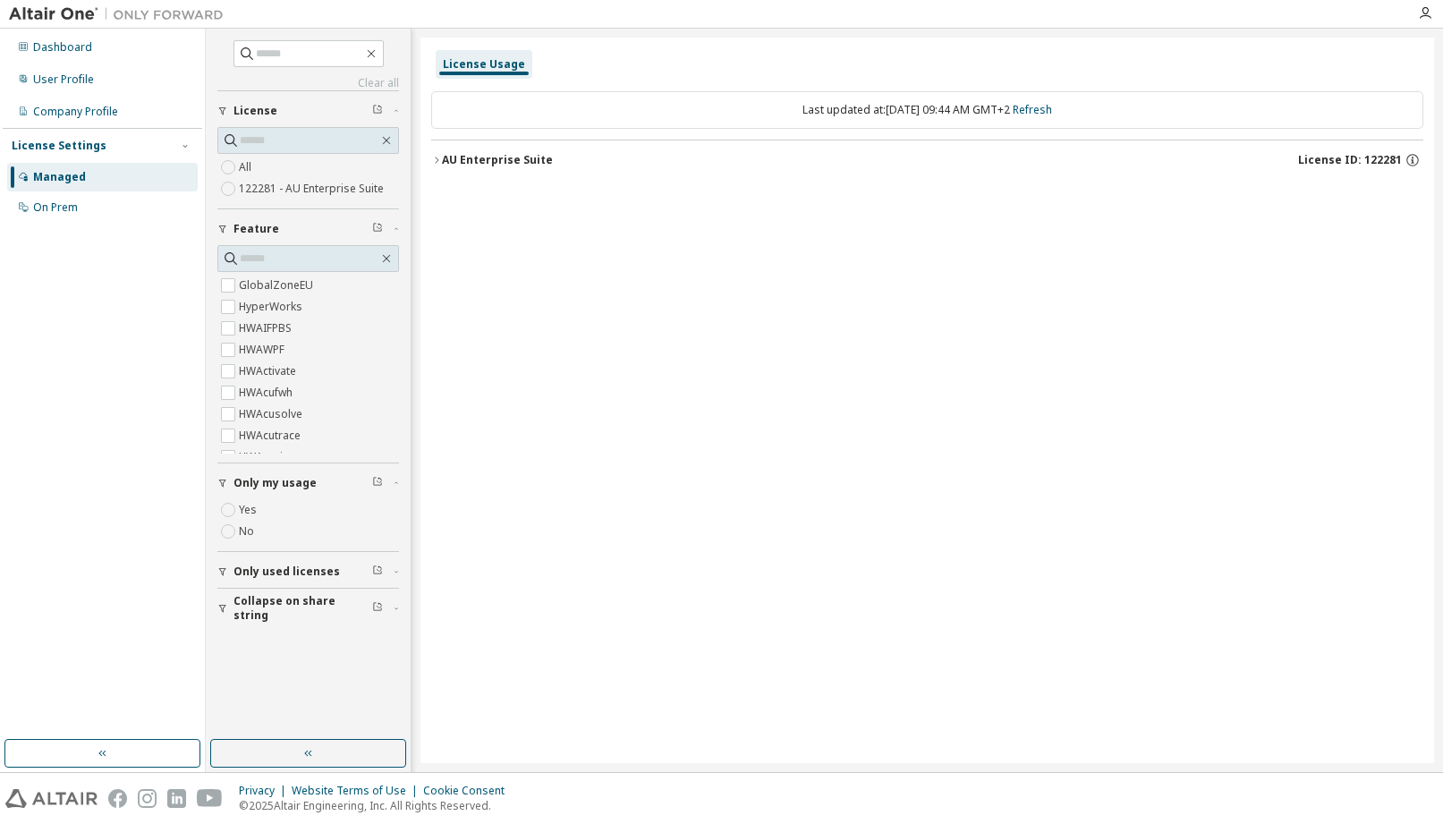 This screenshot has width=1443, height=824. I want to click on div: Cookie Consent, so click(469, 791).